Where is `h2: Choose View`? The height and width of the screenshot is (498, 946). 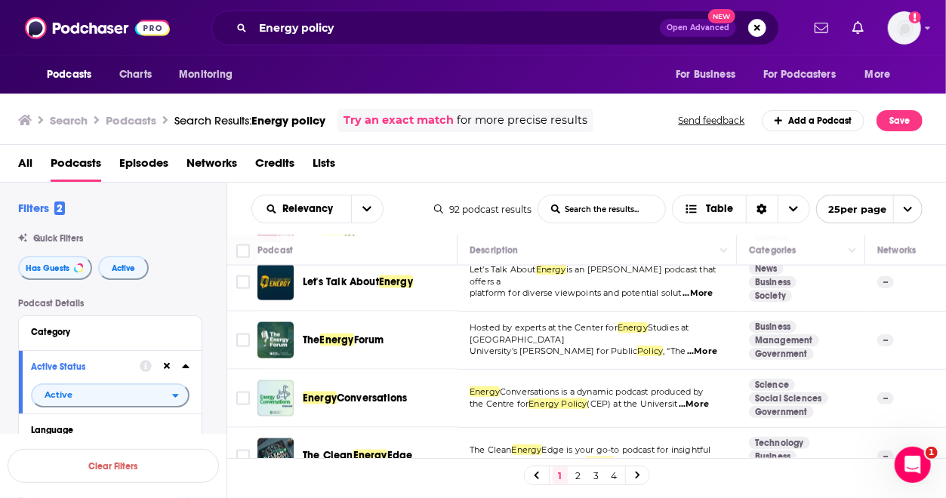
h2: Choose View is located at coordinates (740, 209).